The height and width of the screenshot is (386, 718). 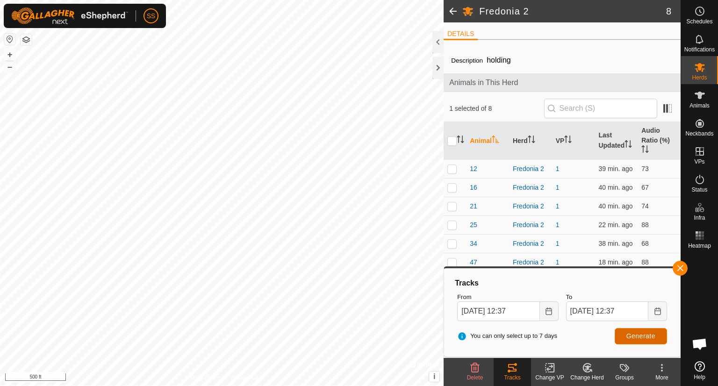 What do you see at coordinates (699, 218) in the screenshot?
I see `span: Infra` at bounding box center [699, 218].